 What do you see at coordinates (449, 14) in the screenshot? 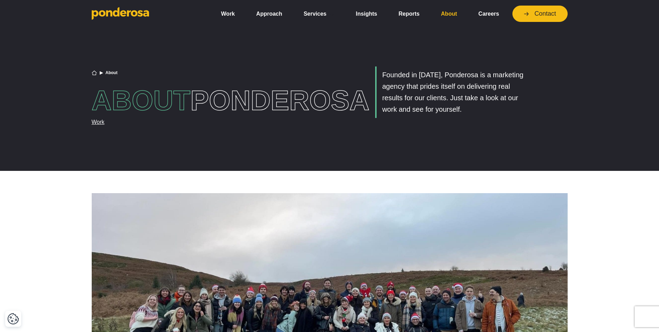
I see `a: About` at bounding box center [449, 14].